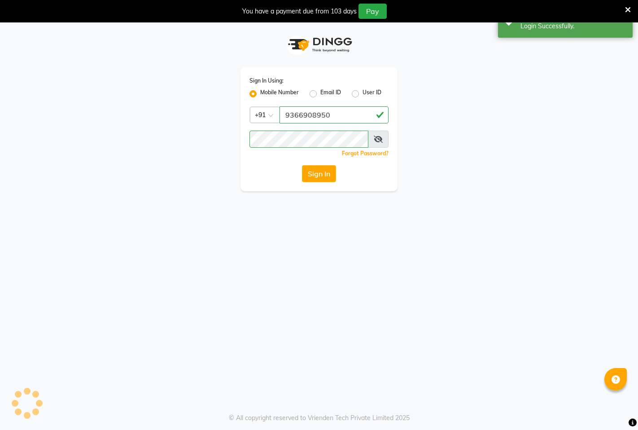 This screenshot has width=638, height=430. Describe the element at coordinates (372, 94) in the screenshot. I see `label: User ID` at that location.